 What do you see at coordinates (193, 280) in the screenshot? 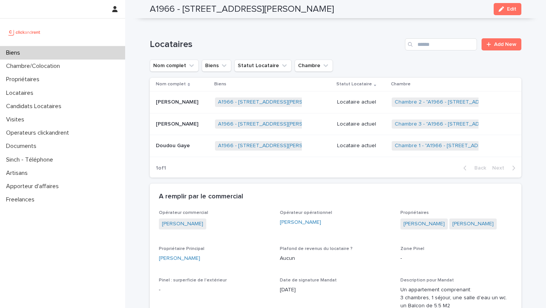
I see `span: Pinel : surperficie de l'extérieur` at bounding box center [193, 280].